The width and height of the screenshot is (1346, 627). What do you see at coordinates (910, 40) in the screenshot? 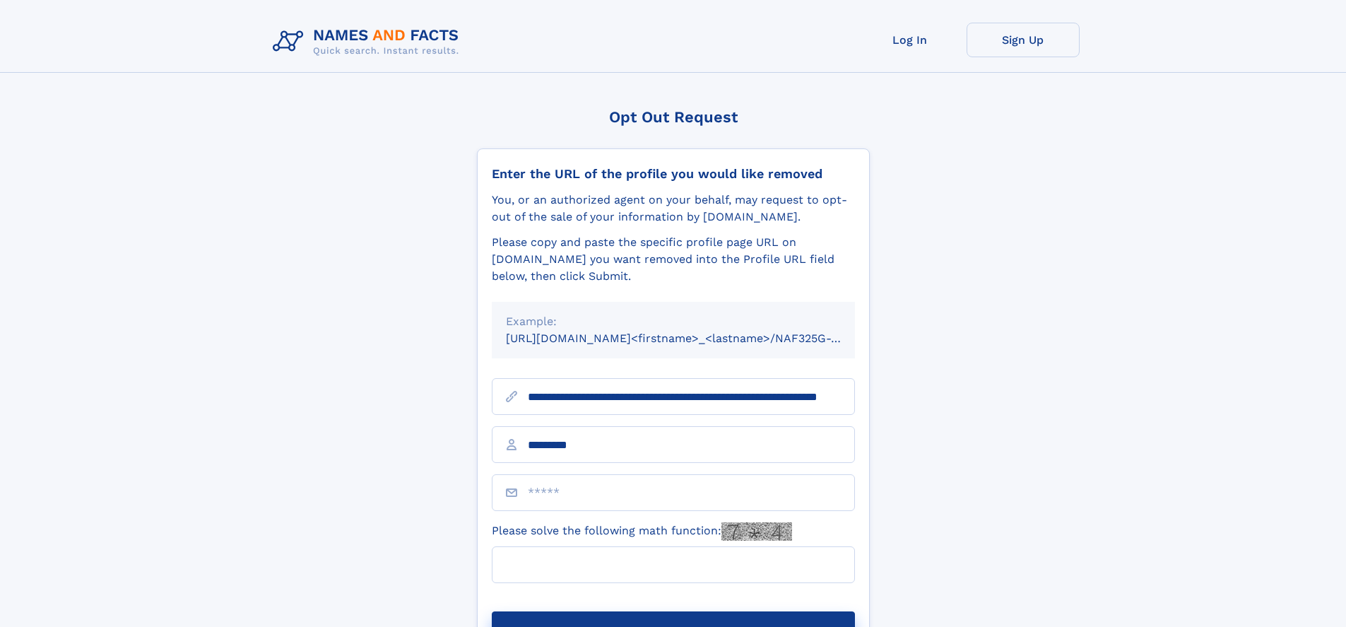
I see `a: Log In` at bounding box center [910, 40].